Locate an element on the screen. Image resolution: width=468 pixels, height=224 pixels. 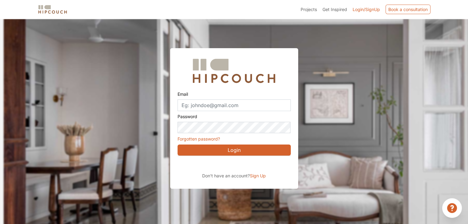
button: Login is located at coordinates (234, 150).